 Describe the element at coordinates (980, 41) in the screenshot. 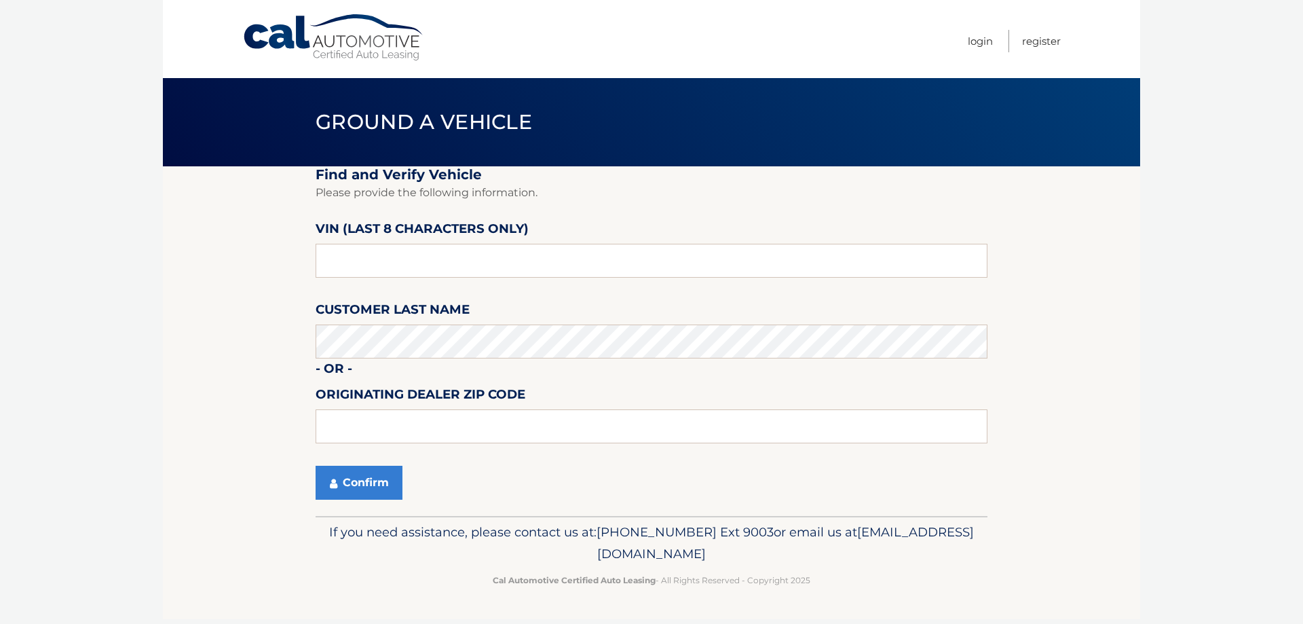

I see `a: Login` at that location.